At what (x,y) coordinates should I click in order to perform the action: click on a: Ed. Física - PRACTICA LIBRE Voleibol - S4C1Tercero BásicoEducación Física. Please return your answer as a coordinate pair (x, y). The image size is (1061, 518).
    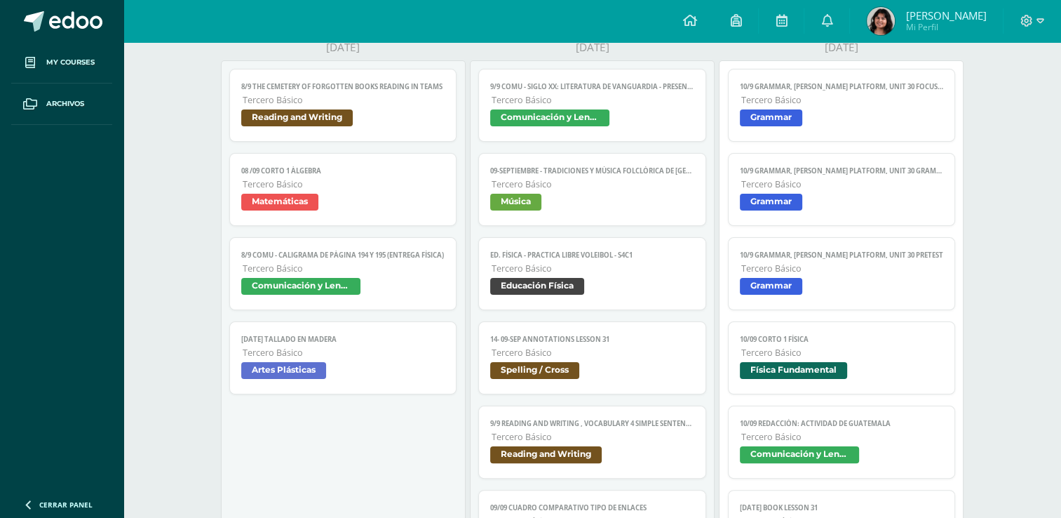
    Looking at the image, I should click on (592, 274).